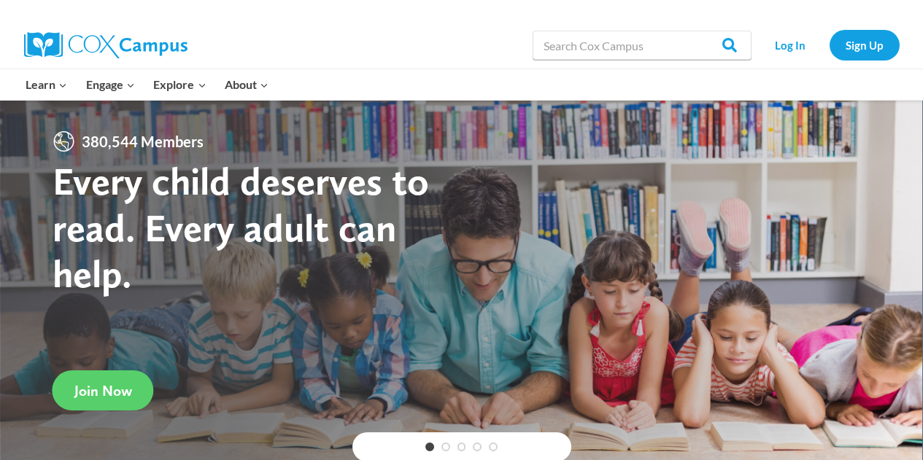 This screenshot has width=923, height=460. What do you see at coordinates (829, 45) in the screenshot?
I see `nav: Secondary Navigation` at bounding box center [829, 45].